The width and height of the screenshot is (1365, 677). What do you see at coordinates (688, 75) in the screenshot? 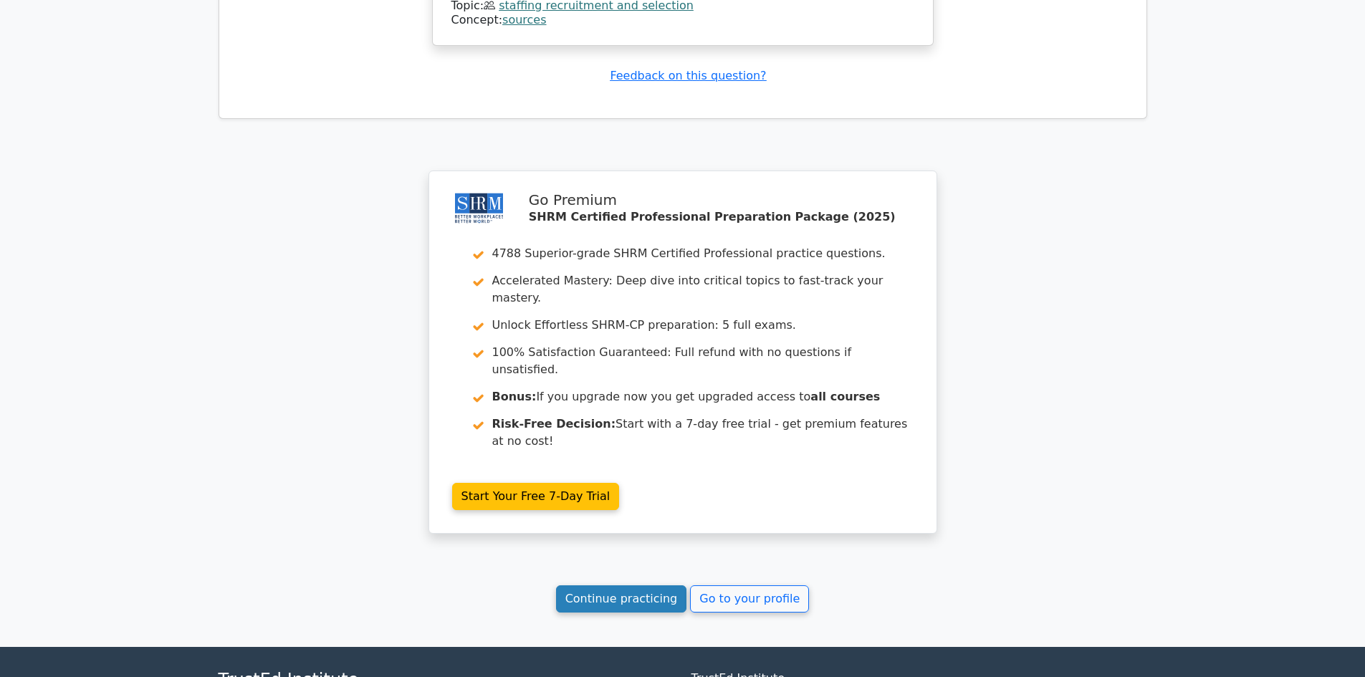
I see `u: Feedback on this question?` at bounding box center [688, 75].